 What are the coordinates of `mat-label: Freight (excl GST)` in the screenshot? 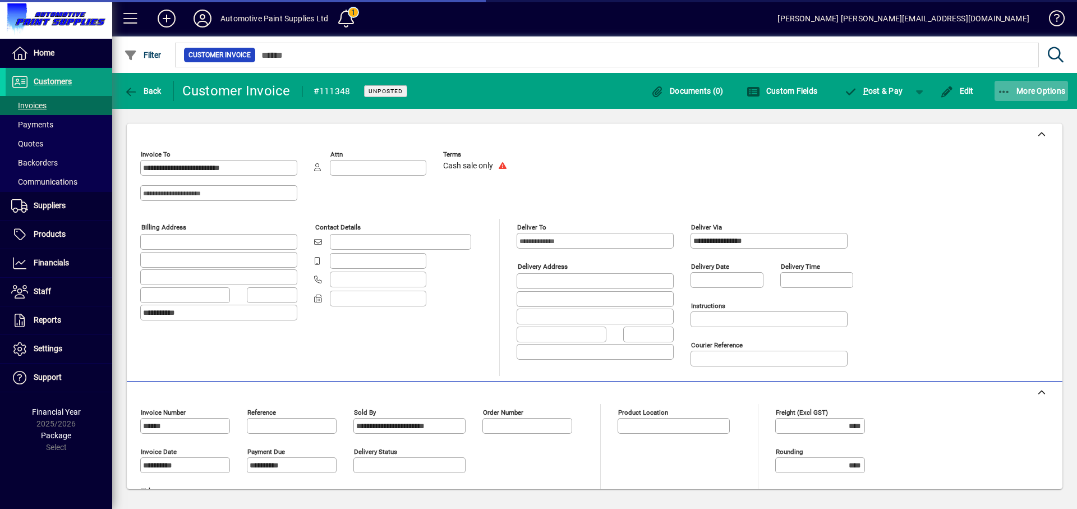 It's located at (801, 412).